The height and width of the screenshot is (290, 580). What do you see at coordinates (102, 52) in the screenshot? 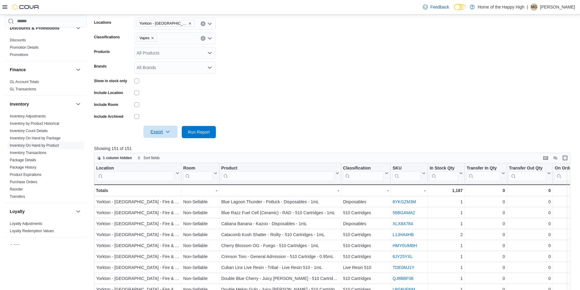
I see `label: Products` at bounding box center [102, 52].